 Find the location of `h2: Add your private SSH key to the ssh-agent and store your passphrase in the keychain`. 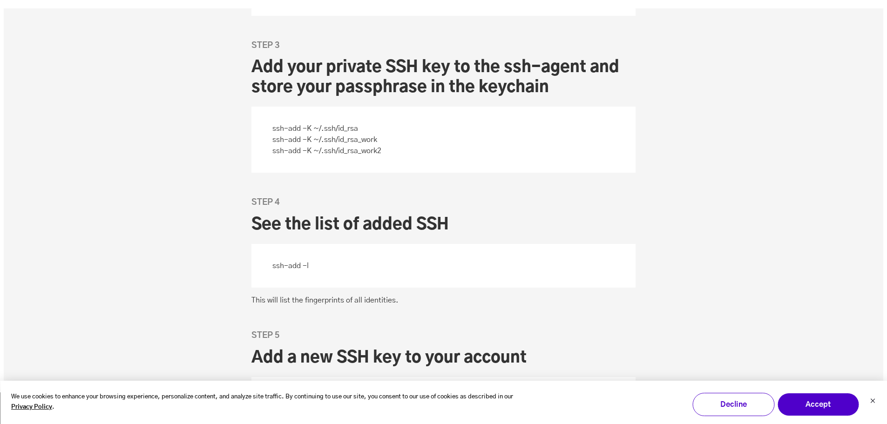

h2: Add your private SSH key to the ssh-agent and store your passphrase in the keychain is located at coordinates (443, 77).